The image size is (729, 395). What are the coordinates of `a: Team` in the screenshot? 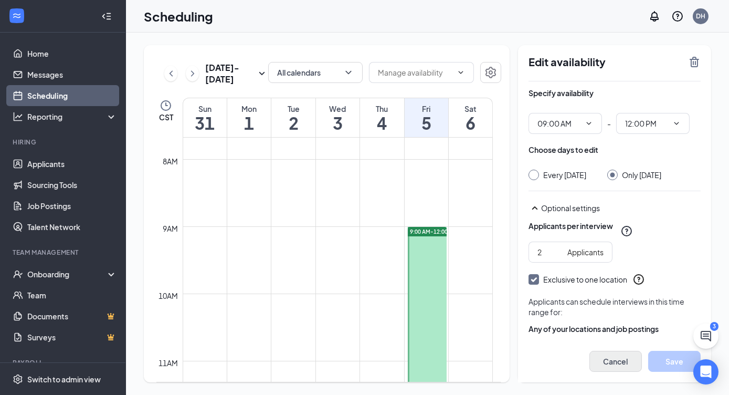 It's located at (72, 295).